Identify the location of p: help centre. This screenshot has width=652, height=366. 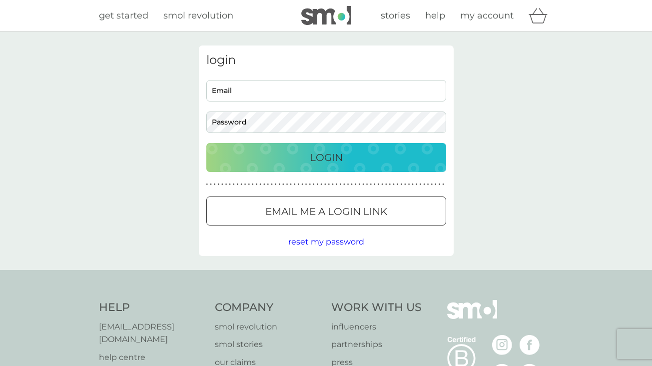
(152, 357).